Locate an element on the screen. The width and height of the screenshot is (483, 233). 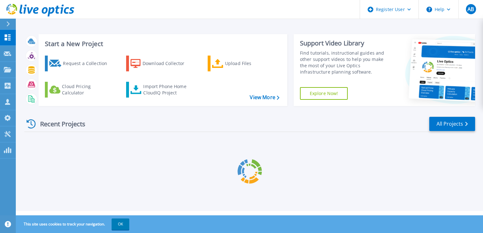
a: Request a Collection is located at coordinates (80, 64).